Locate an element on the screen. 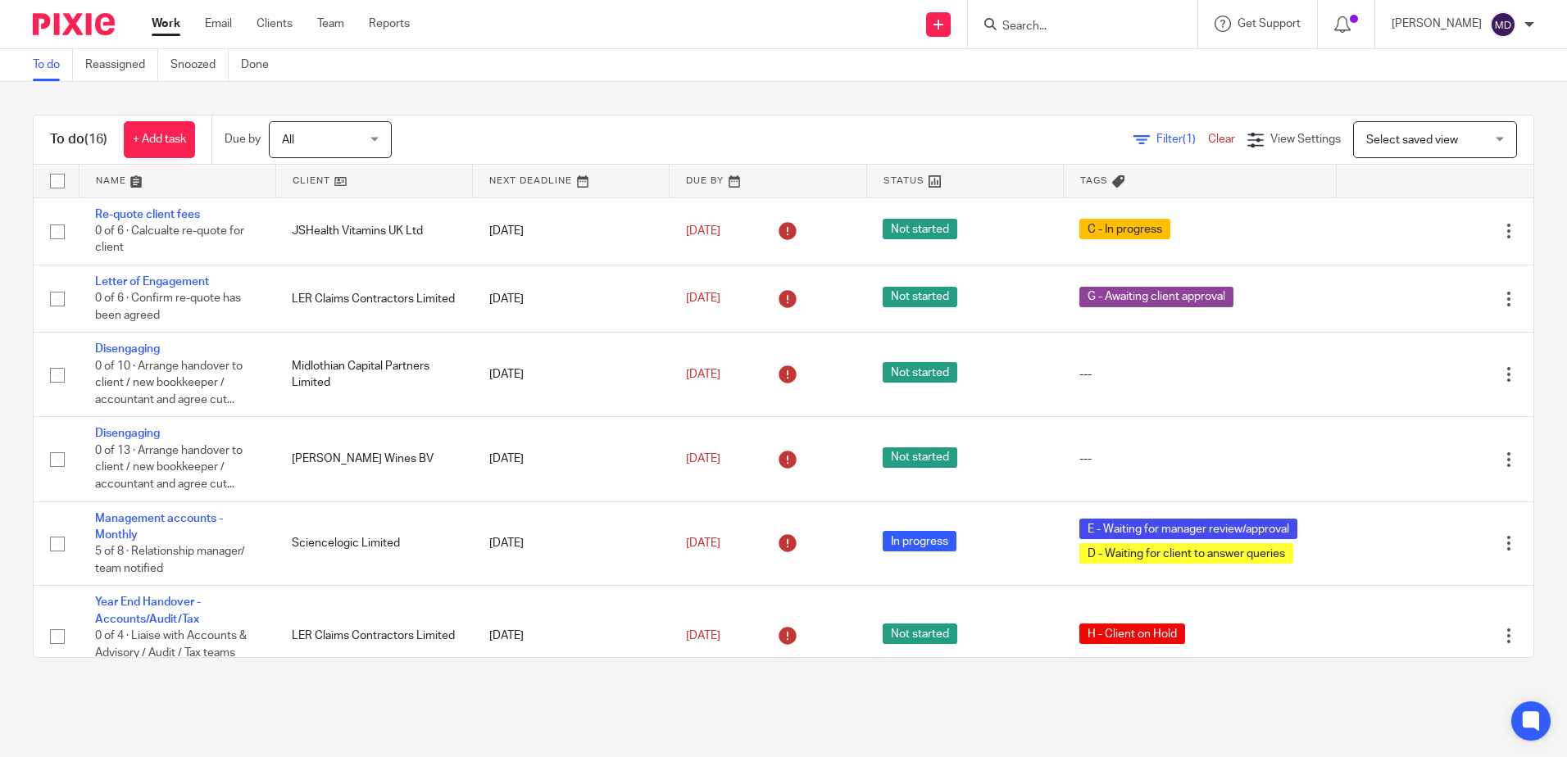 The image size is (1567, 757). a: Team is located at coordinates (330, 24).